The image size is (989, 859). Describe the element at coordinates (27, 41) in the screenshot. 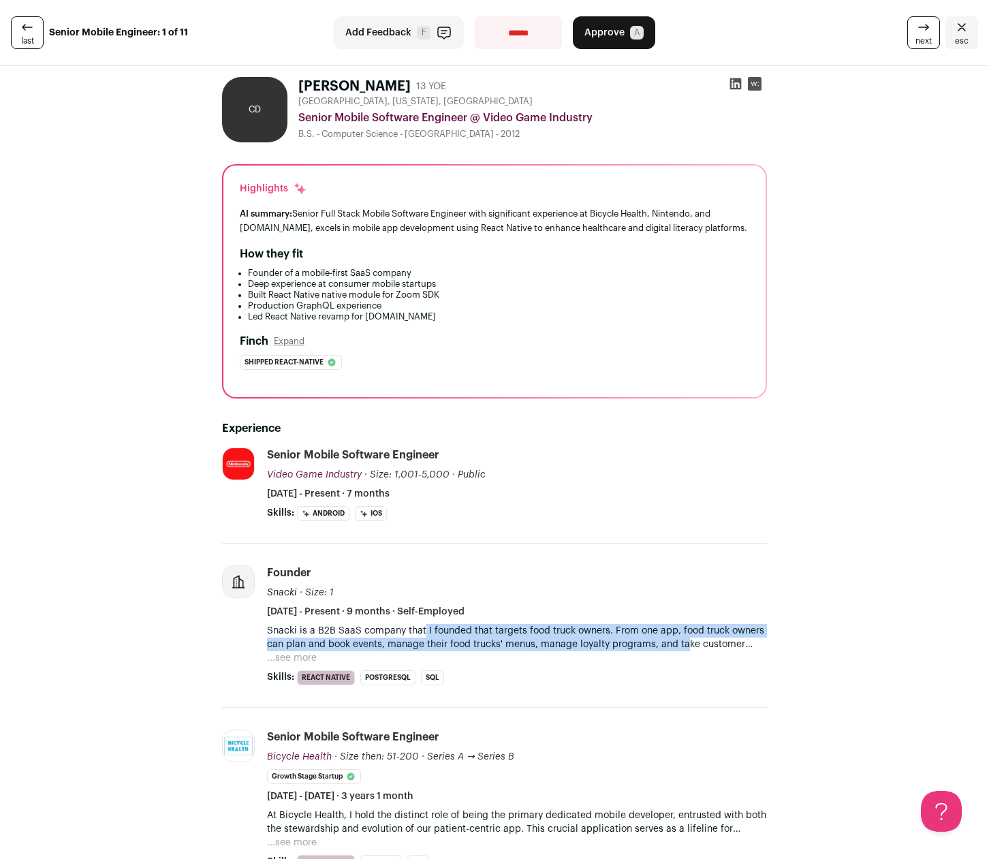

I see `span: last` at that location.